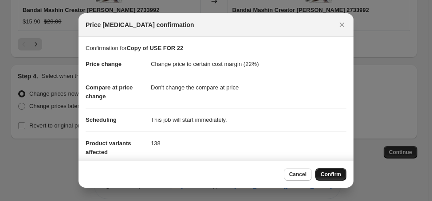 Image resolution: width=432 pixels, height=201 pixels. I want to click on dd: This job will start immediately., so click(248, 120).